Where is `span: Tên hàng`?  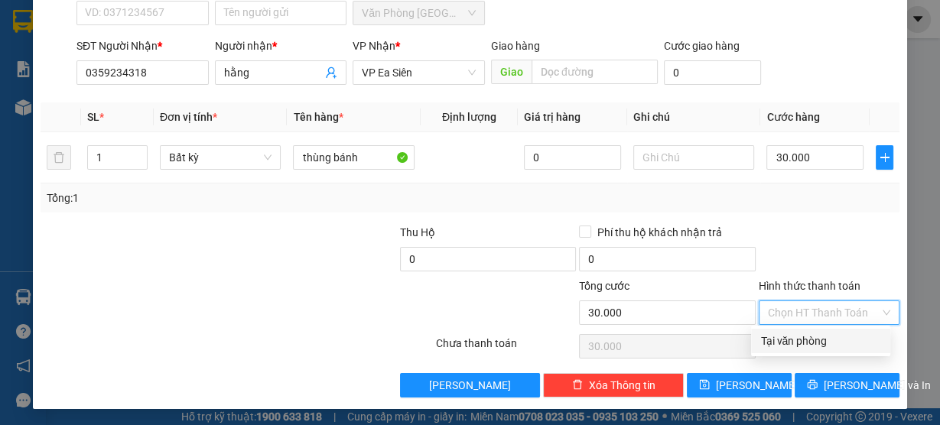
span: Tên hàng is located at coordinates (317, 117).